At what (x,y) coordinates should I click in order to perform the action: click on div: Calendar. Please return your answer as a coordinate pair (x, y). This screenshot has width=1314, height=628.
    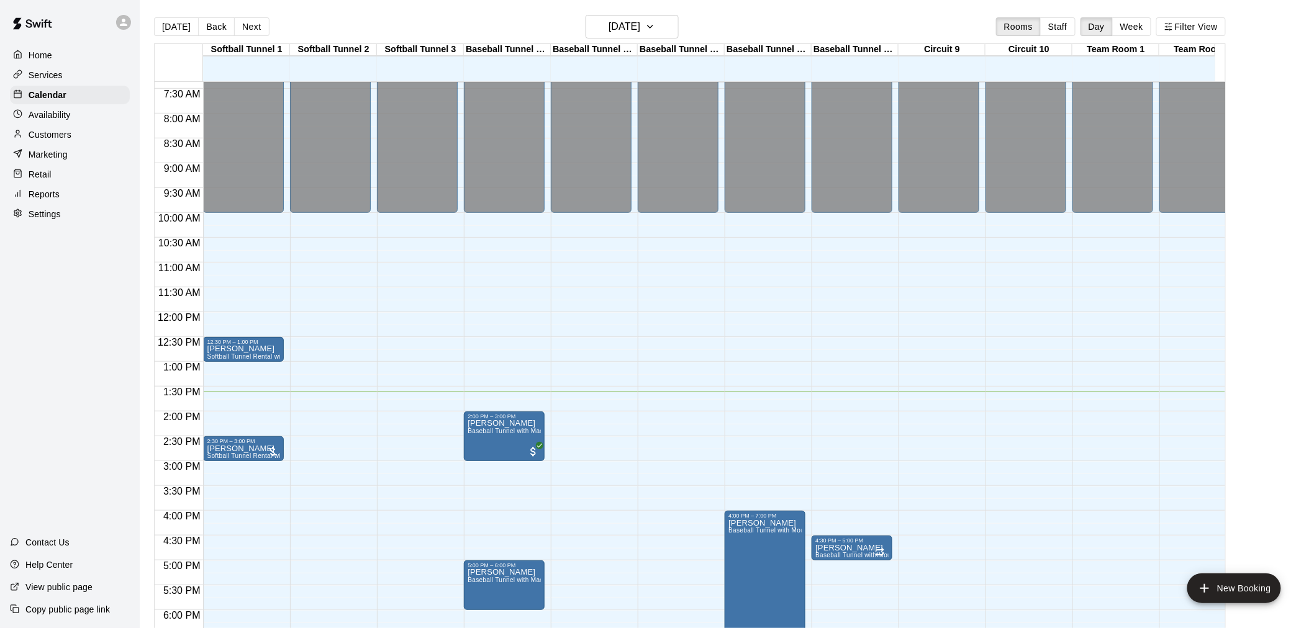
    Looking at the image, I should click on (70, 95).